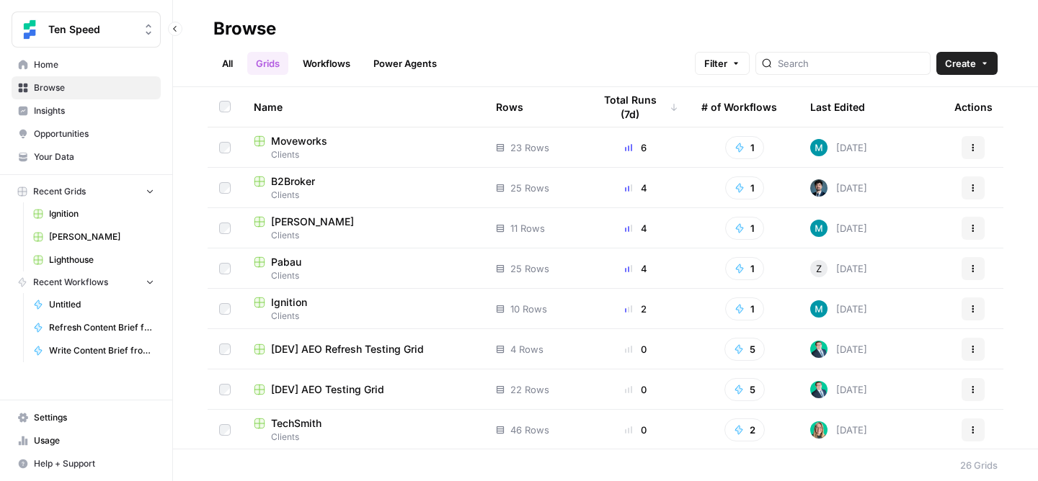 This screenshot has height=481, width=1038. I want to click on span: Settings, so click(94, 418).